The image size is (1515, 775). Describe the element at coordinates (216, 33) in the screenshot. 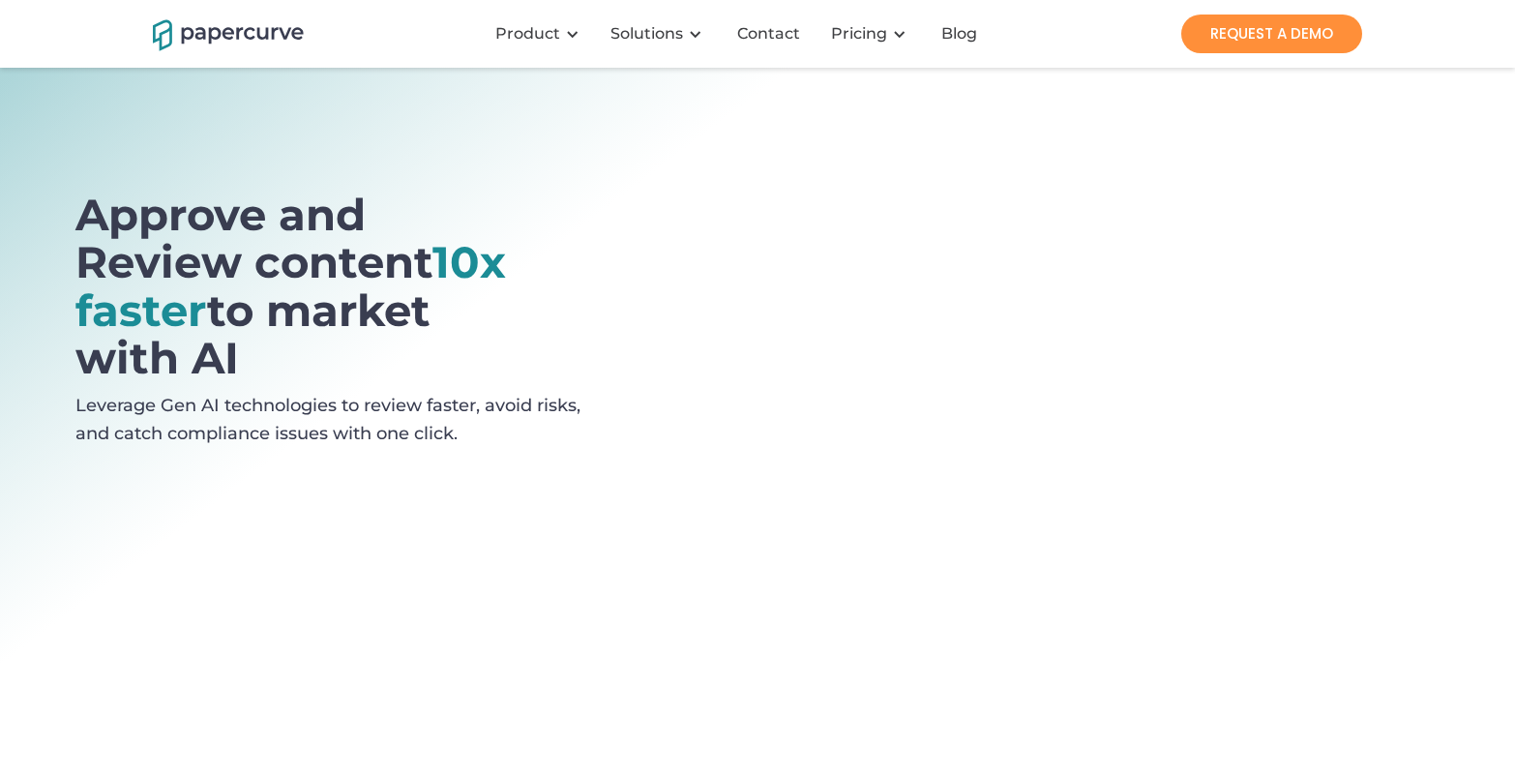

I see `a: home` at that location.